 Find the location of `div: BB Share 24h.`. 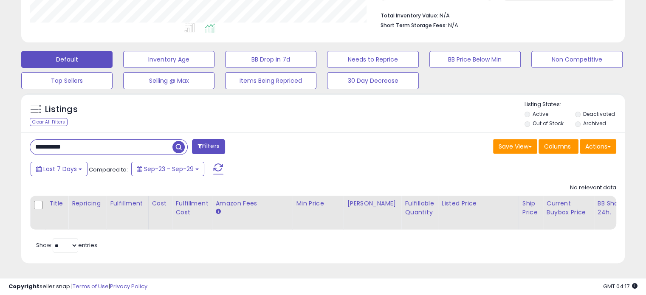

div: BB Share 24h. is located at coordinates (612, 208).